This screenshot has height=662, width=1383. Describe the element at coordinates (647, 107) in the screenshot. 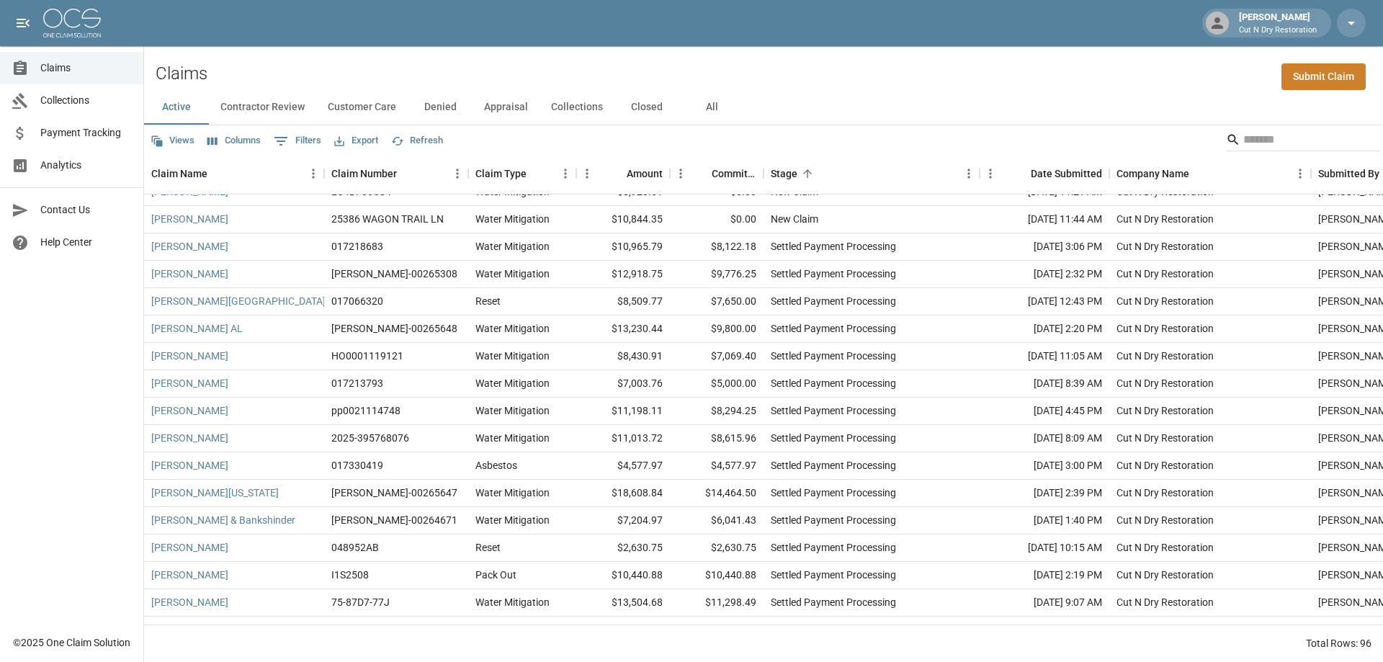

I see `button: Closed` at that location.